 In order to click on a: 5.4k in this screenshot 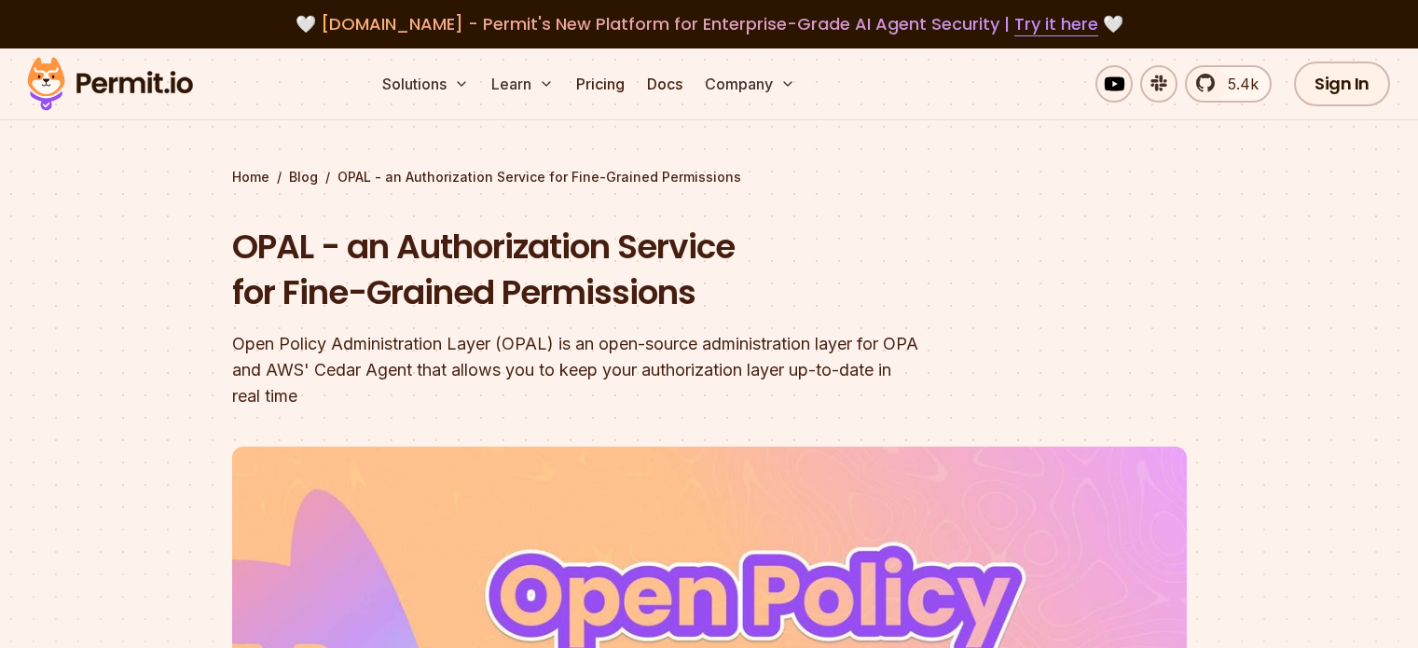, I will do `click(1228, 84)`.